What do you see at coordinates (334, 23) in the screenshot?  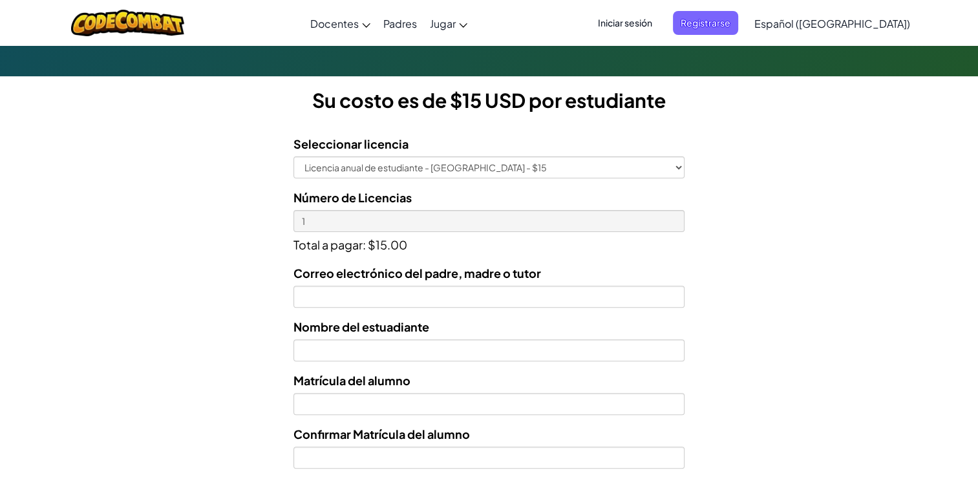 I see `span: Docentes` at bounding box center [334, 23].